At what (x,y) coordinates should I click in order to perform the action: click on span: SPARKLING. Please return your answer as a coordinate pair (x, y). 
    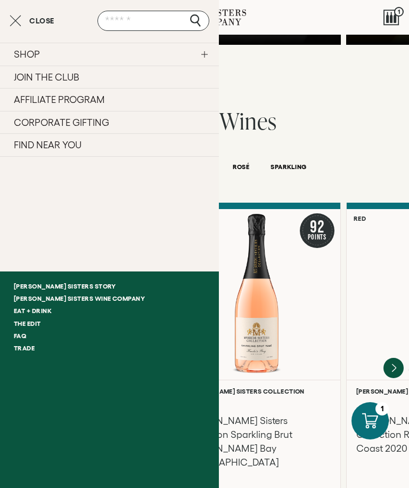
    Looking at the image, I should click on (288, 167).